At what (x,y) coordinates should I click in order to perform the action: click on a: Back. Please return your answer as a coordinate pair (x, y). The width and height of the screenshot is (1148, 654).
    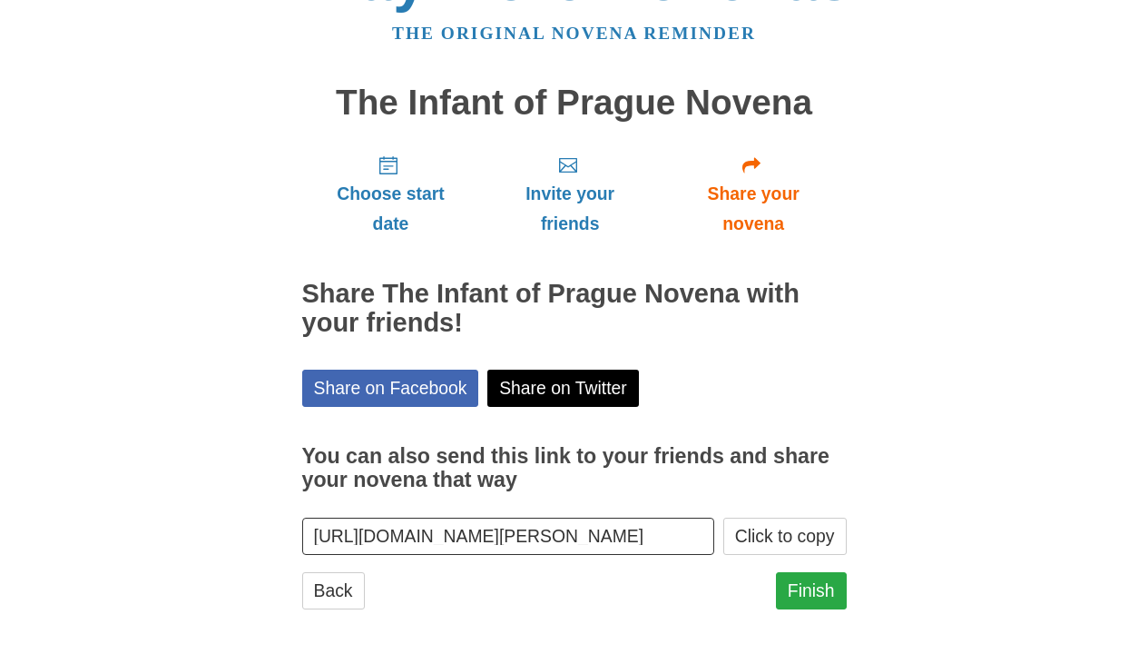
    Looking at the image, I should click on (333, 590).